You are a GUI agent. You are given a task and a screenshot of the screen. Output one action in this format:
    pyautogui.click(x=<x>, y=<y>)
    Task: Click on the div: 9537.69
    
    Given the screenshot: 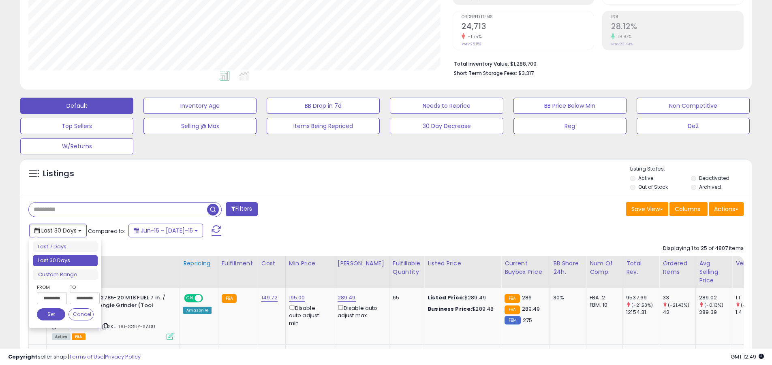 What is the action you would take?
    pyautogui.click(x=642, y=298)
    